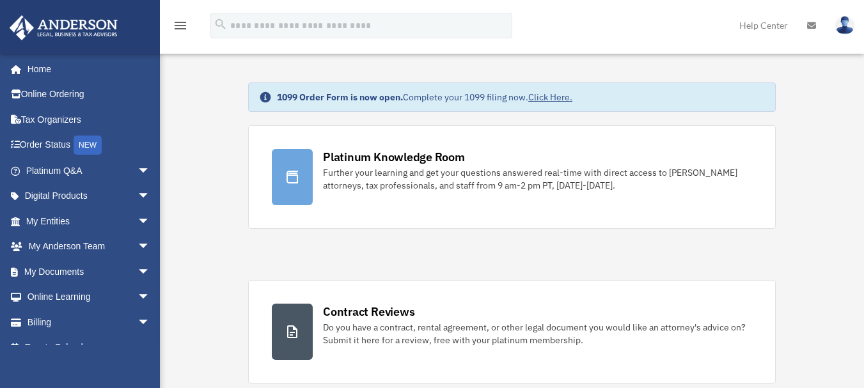 This screenshot has width=864, height=388. Describe the element at coordinates (340, 97) in the screenshot. I see `strong: 1099 Order Form is now open.` at that location.